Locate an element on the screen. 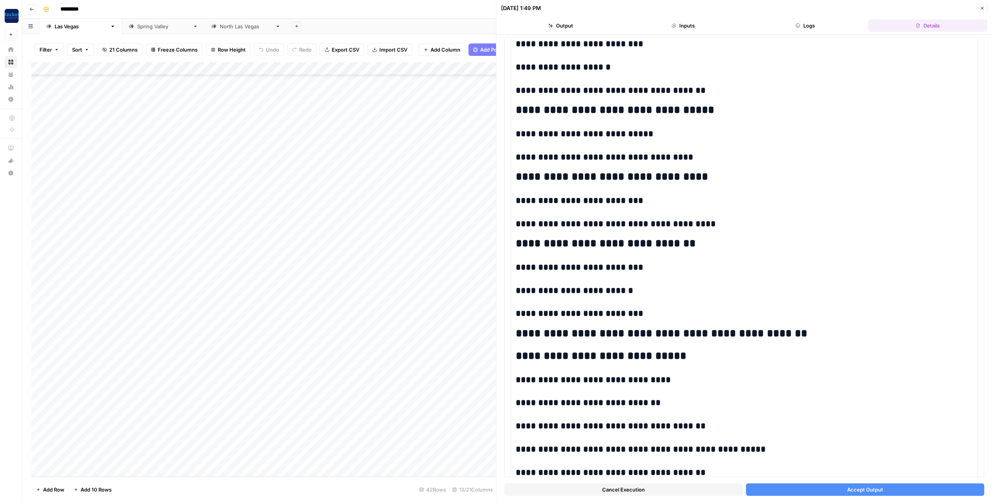 The image size is (992, 502). span: Add Row is located at coordinates (53, 489).